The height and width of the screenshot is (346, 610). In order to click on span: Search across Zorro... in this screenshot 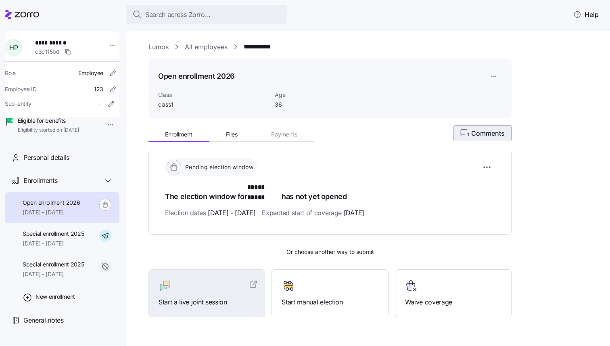, I will do `click(178, 15)`.